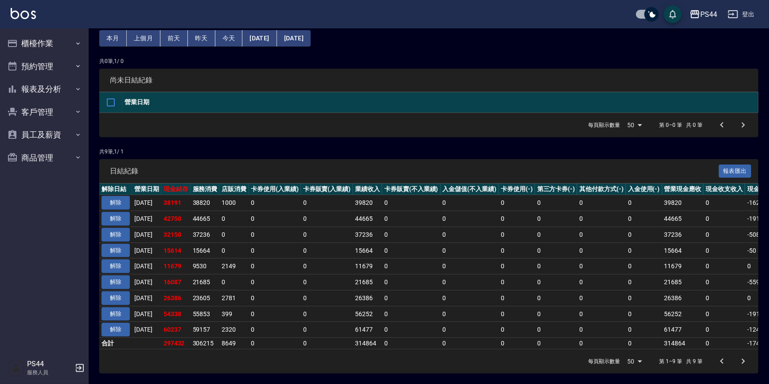 The image size is (769, 384). Describe the element at coordinates (234, 298) in the screenshot. I see `td: 2781` at that location.